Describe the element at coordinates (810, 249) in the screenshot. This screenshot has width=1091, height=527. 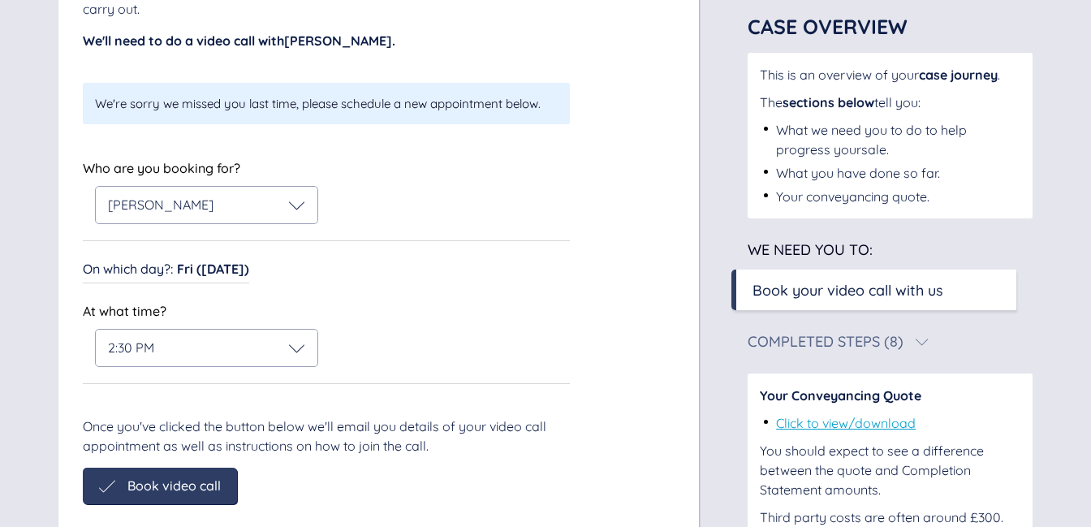
I see `span: We need you to:` at that location.